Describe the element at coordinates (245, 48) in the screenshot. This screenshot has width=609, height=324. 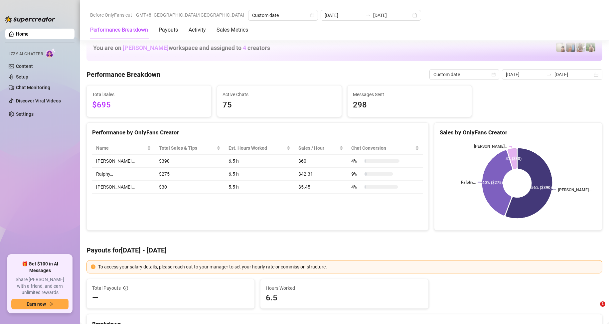
I see `span: 4` at that location.